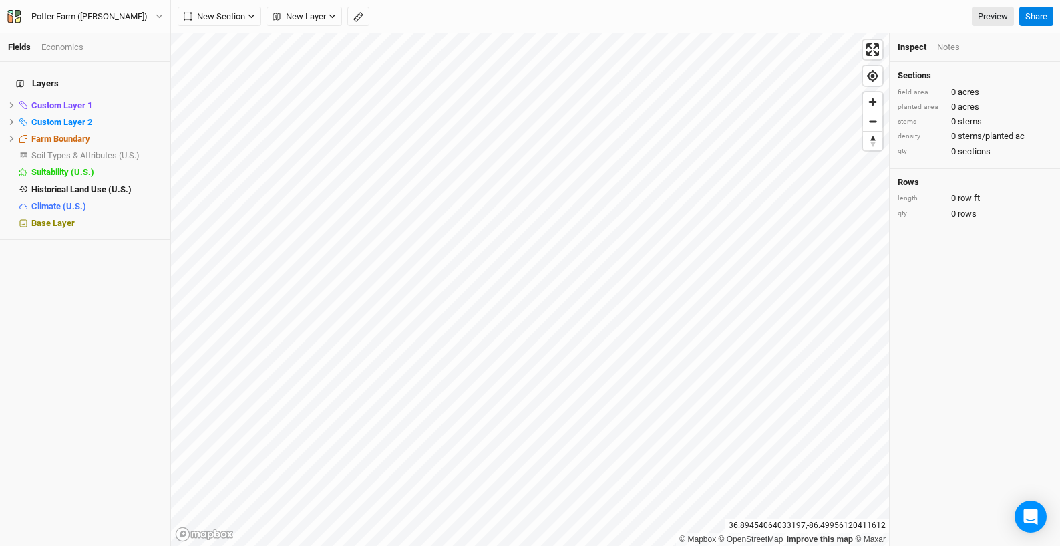  Describe the element at coordinates (872, 140) in the screenshot. I see `button: Reset bearing to north` at that location.